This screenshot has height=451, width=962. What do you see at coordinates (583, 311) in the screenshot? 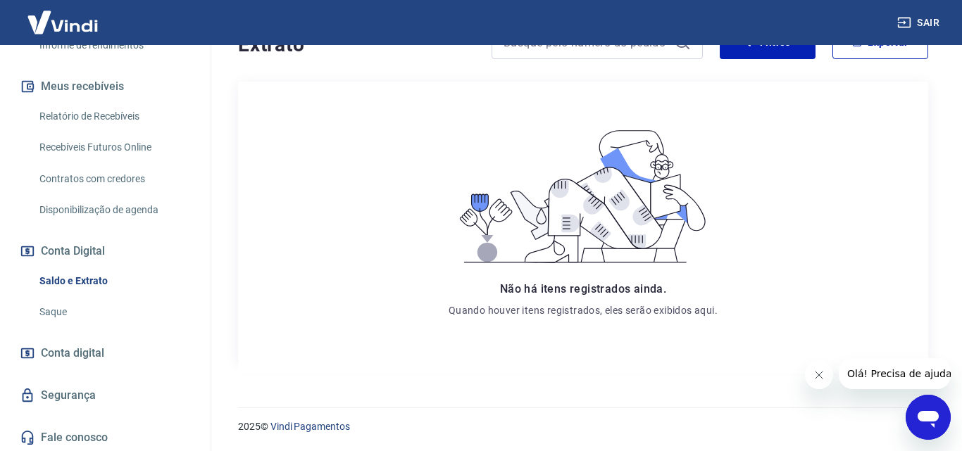
I see `p: Quando houver itens registrados, eles serão exibidos aqui.` at bounding box center [583, 311].